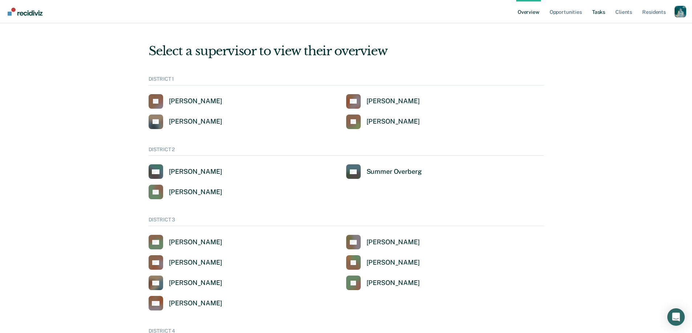 The height and width of the screenshot is (333, 692). What do you see at coordinates (346, 221) in the screenshot?
I see `div: DISTRICT 3` at bounding box center [346, 221].